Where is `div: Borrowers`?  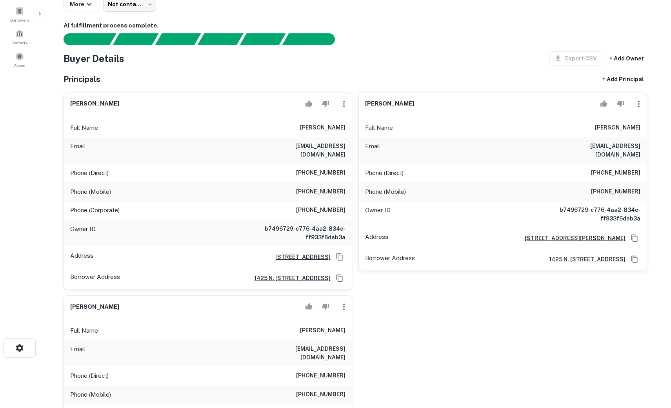
div: Borrowers is located at coordinates (20, 14).